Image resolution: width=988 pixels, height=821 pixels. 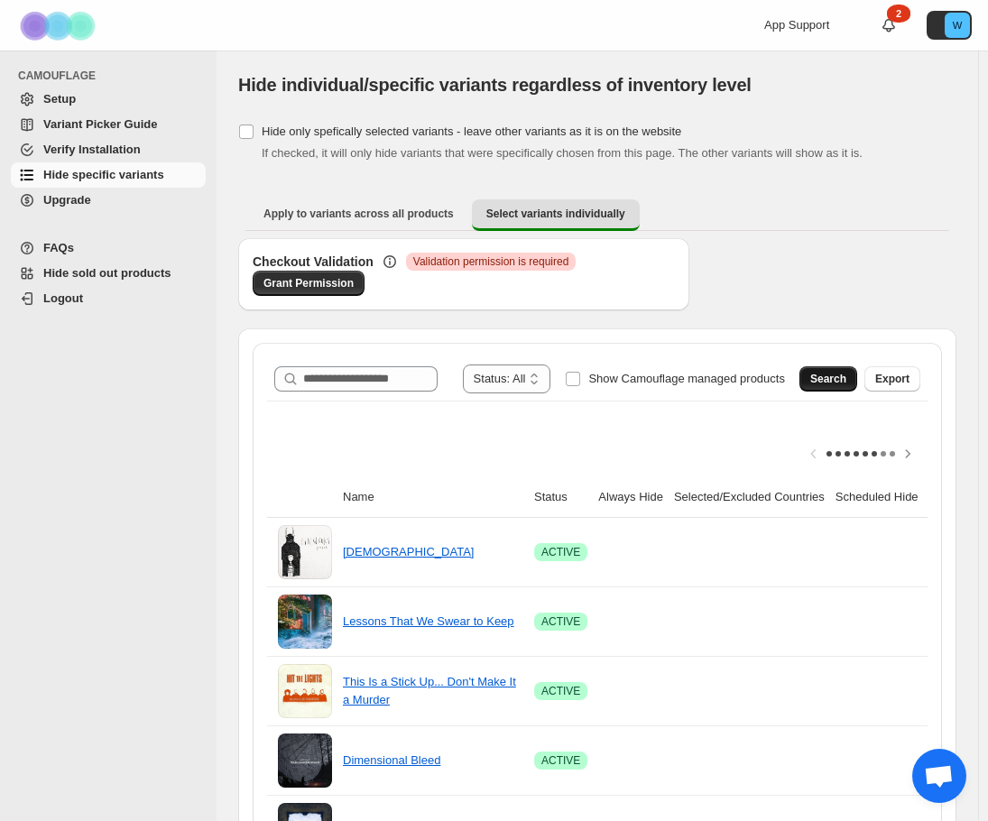 I want to click on a: Logout, so click(x=108, y=299).